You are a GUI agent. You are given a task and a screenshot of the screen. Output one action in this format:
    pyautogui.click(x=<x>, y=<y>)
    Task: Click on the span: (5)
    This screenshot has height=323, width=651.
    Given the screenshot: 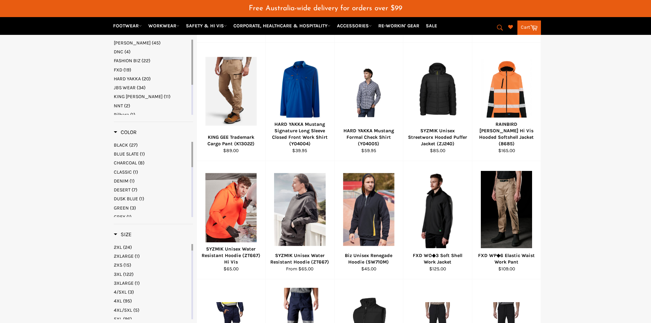 What is the action you would take?
    pyautogui.click(x=136, y=310)
    